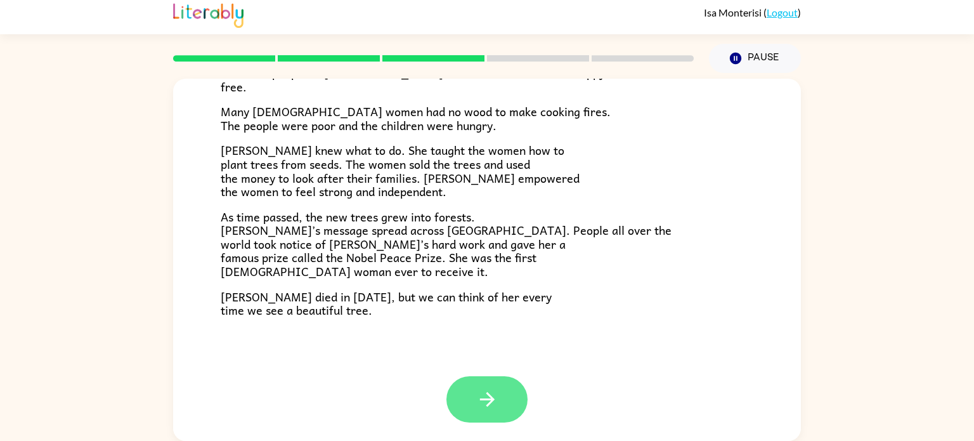 This screenshot has width=974, height=441. I want to click on span: Isa Monterisi, so click(734, 12).